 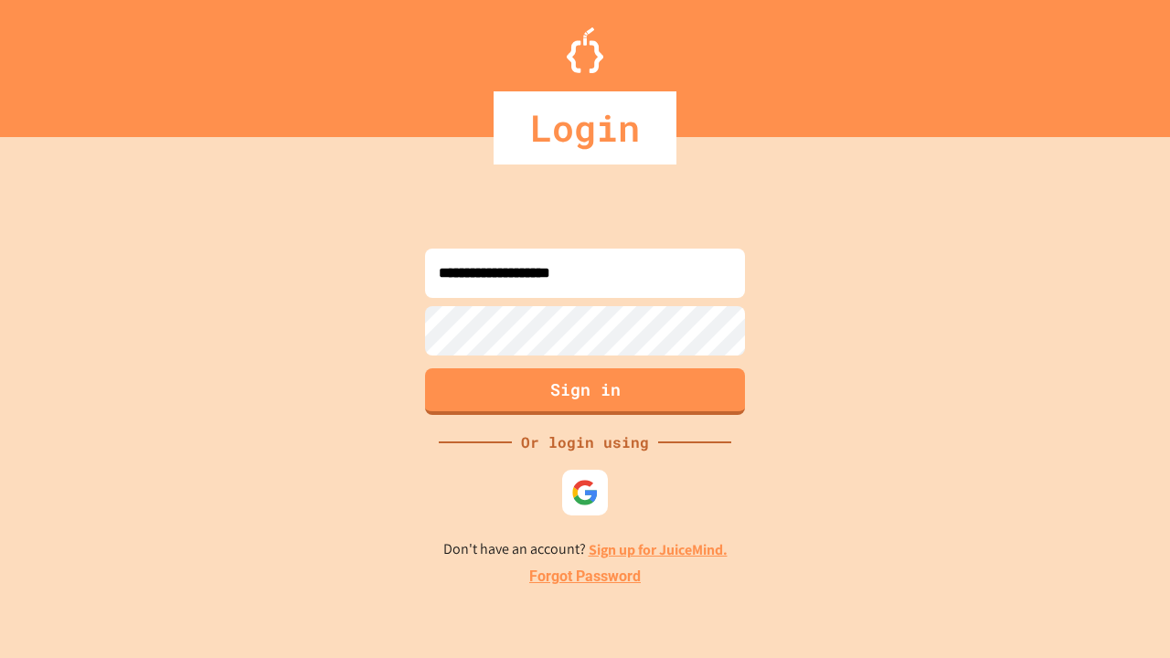 I want to click on div: Or login using, so click(x=585, y=442).